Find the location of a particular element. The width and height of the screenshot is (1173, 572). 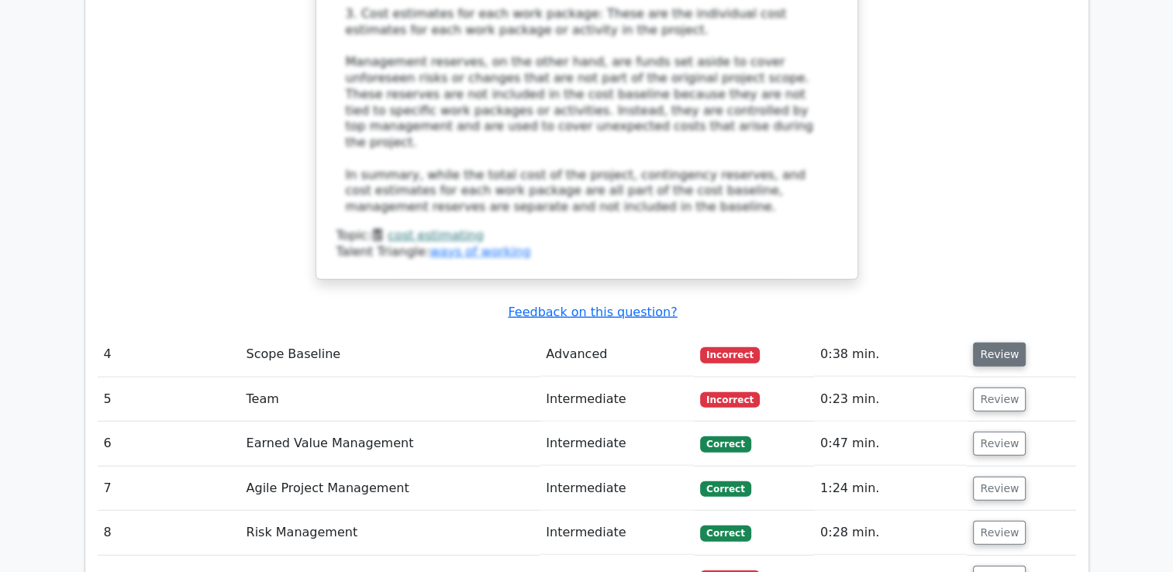

td: 0:28 min. is located at coordinates (890, 533).